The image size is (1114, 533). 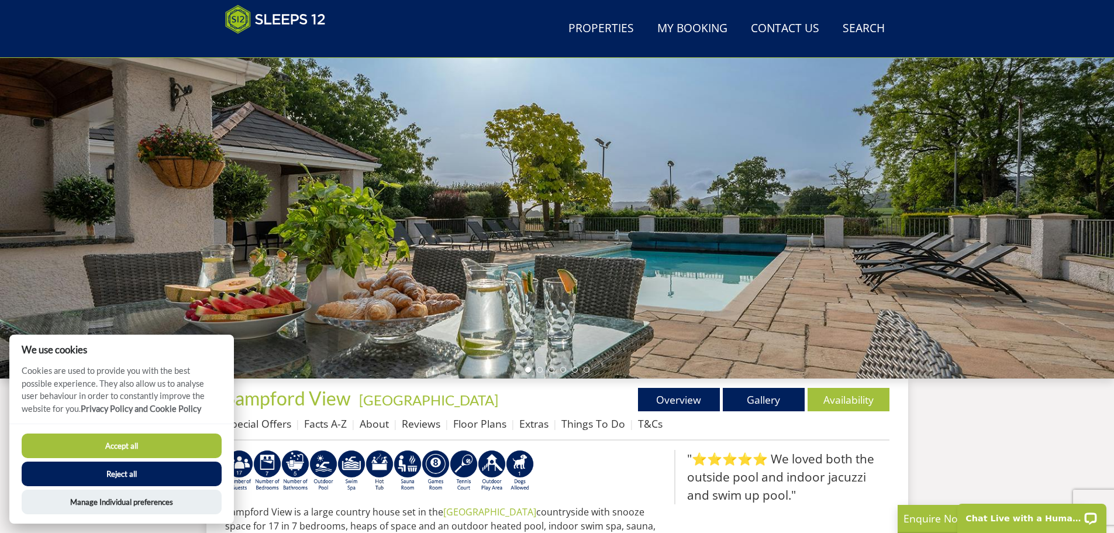 I want to click on button: Accept all, so click(x=122, y=446).